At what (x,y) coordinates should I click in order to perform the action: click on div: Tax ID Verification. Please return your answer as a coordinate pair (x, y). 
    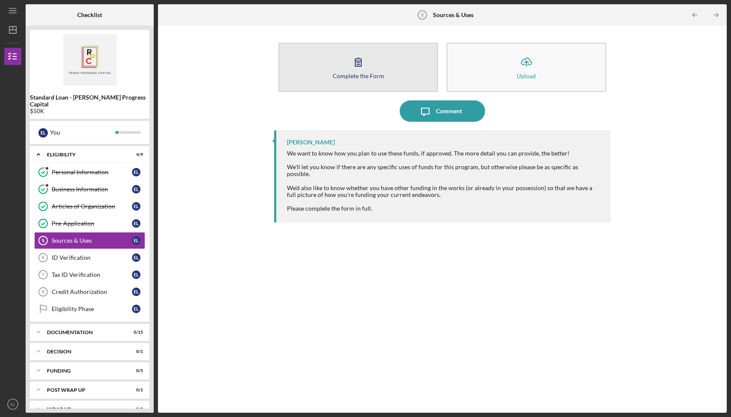
    Looking at the image, I should click on (92, 275).